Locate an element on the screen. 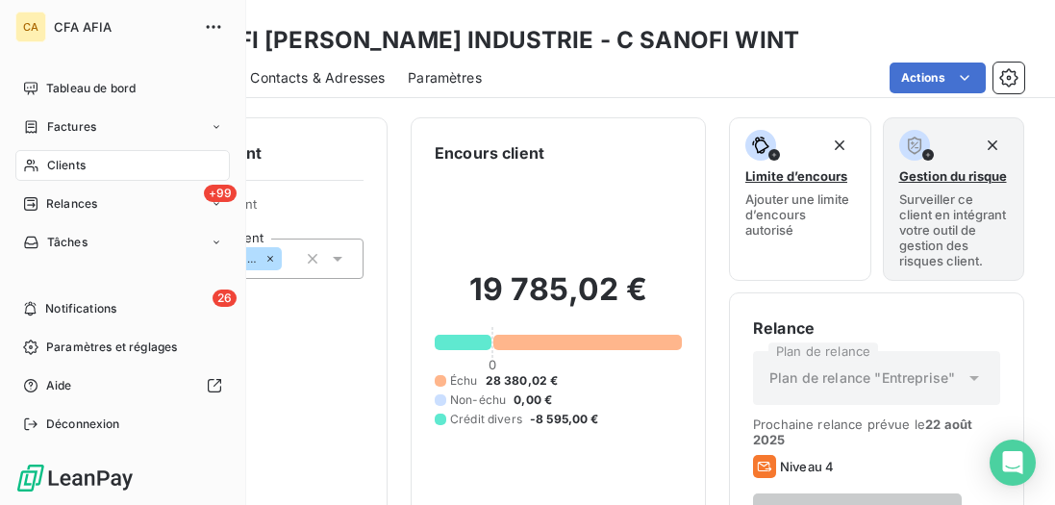  a: Tâches is located at coordinates (122, 242).